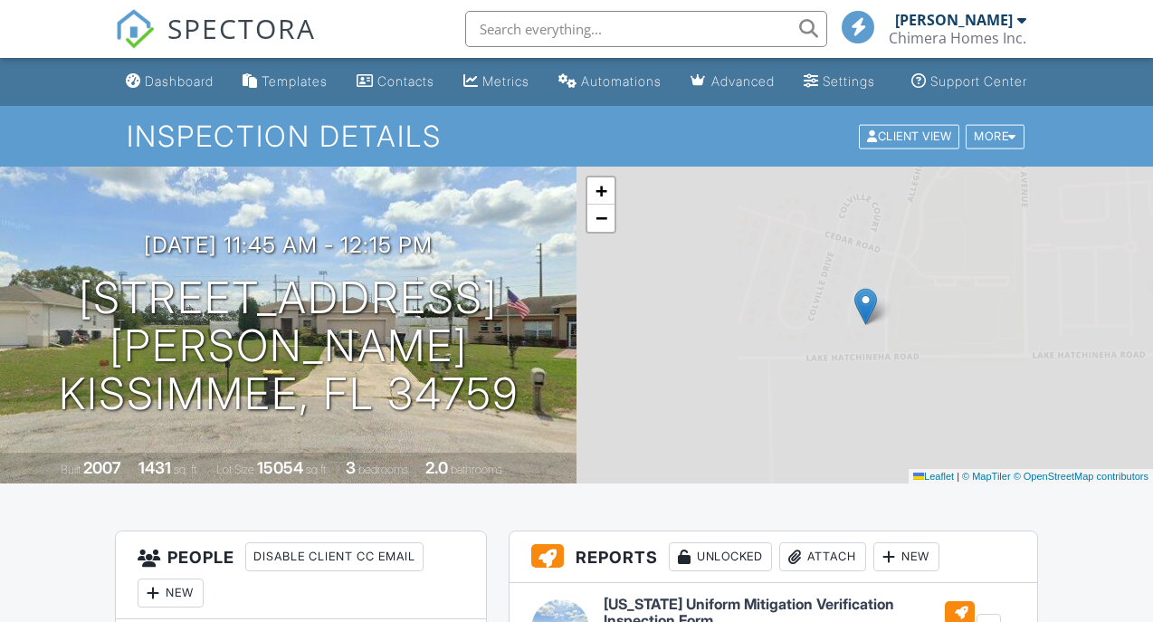 This screenshot has height=622, width=1153. What do you see at coordinates (577, 136) in the screenshot?
I see `h1: Inspection Details` at bounding box center [577, 136].